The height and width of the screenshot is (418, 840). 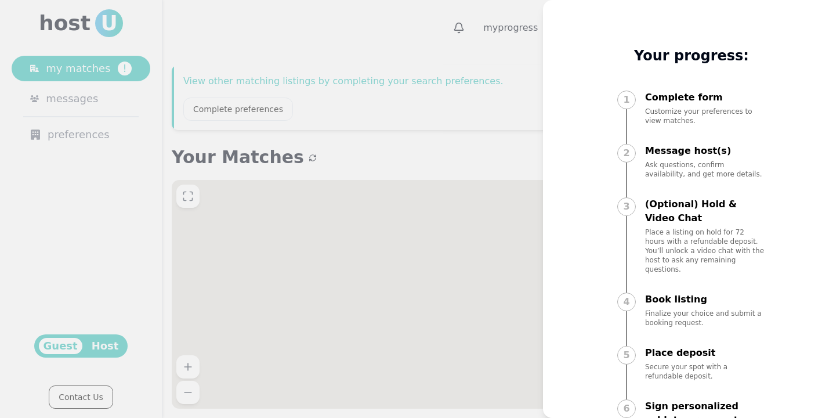 I want to click on p: Finalize your choice and submit a booking request., so click(x=705, y=318).